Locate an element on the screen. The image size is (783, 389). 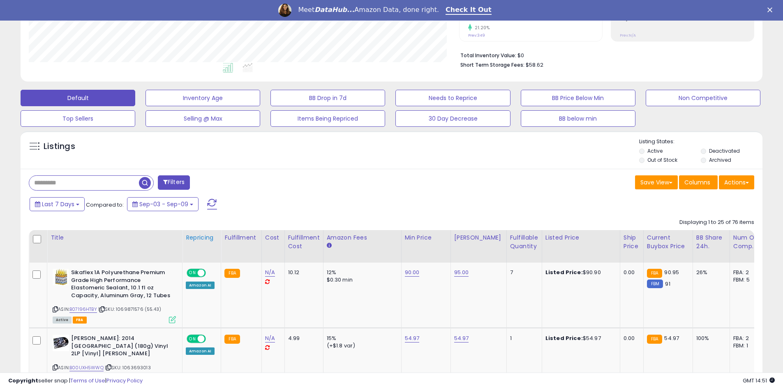
div: Displaying 1 to 25 of 76 items is located at coordinates (717, 222).